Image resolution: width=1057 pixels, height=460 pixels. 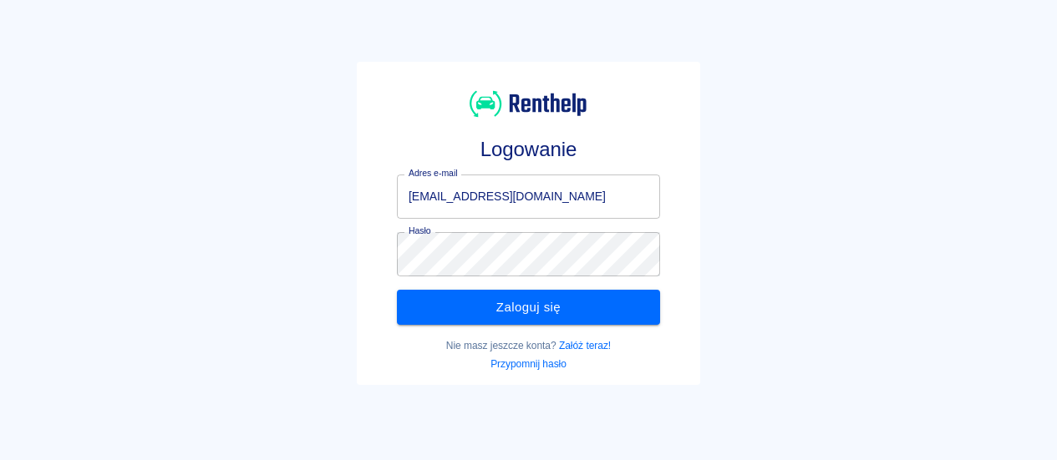 I want to click on a: Załóż teraz!, so click(x=585, y=346).